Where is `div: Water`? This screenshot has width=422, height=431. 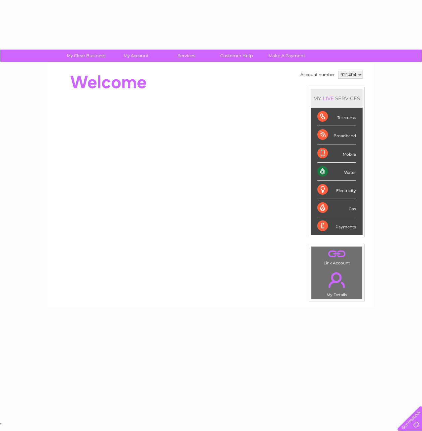
div: Water is located at coordinates (337, 172).